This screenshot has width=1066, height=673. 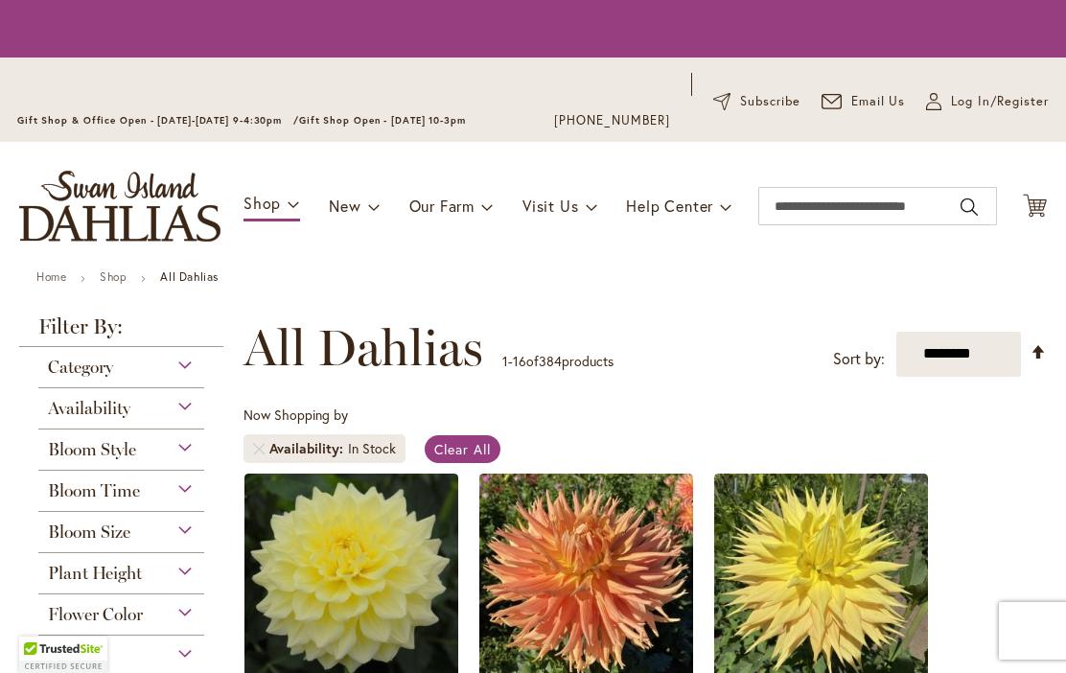 I want to click on label: Sort by:, so click(x=859, y=358).